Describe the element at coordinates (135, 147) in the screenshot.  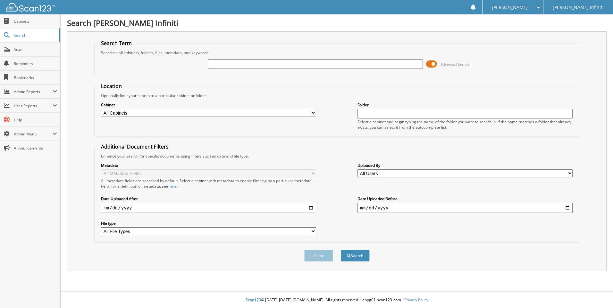
I see `legend: Additional Document Filters` at that location.